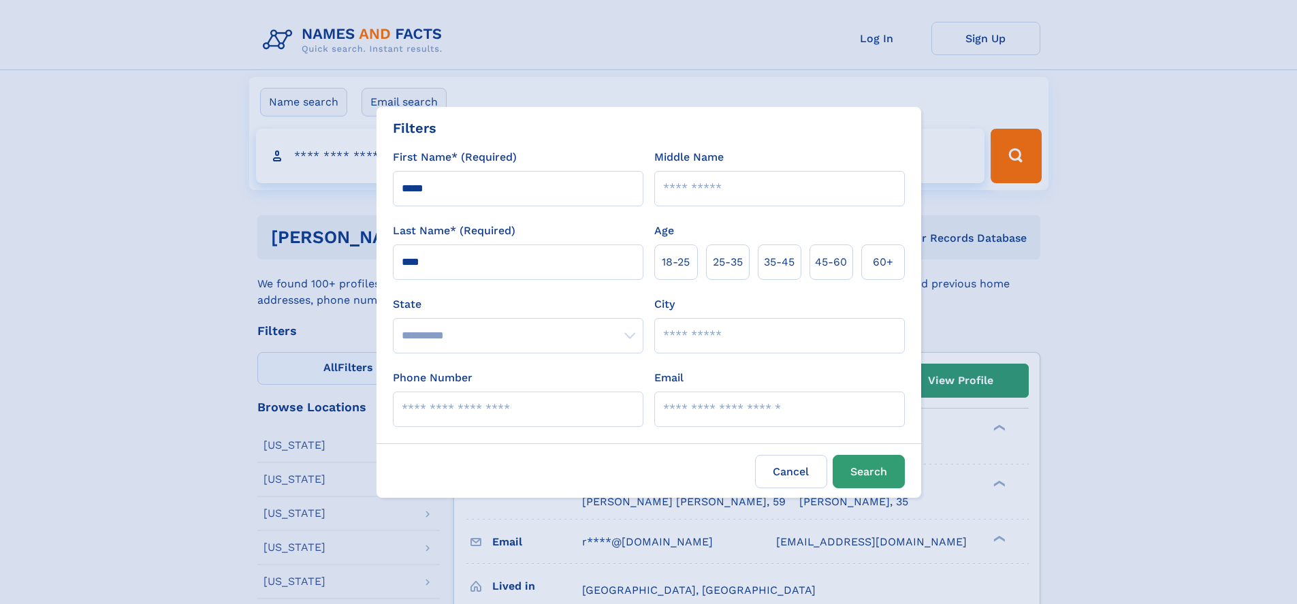 This screenshot has height=604, width=1297. Describe the element at coordinates (455, 157) in the screenshot. I see `label: First Name* (Required)` at that location.